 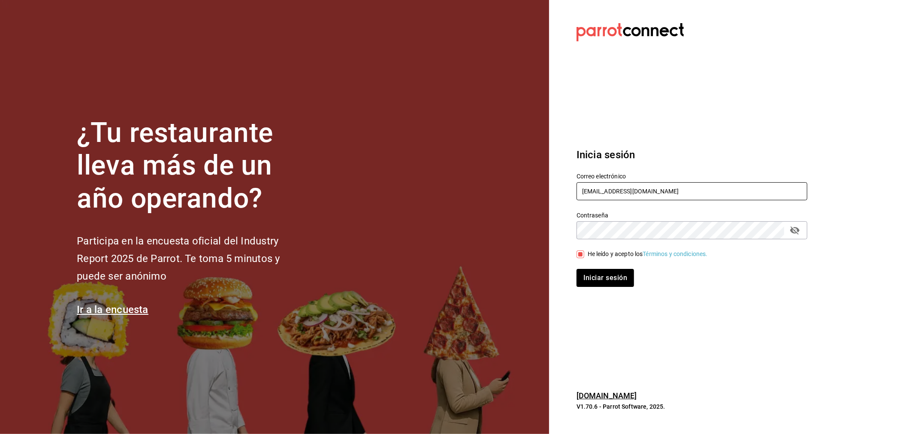 What do you see at coordinates (606, 278) in the screenshot?
I see `button: Iniciar sesión` at bounding box center [606, 278].